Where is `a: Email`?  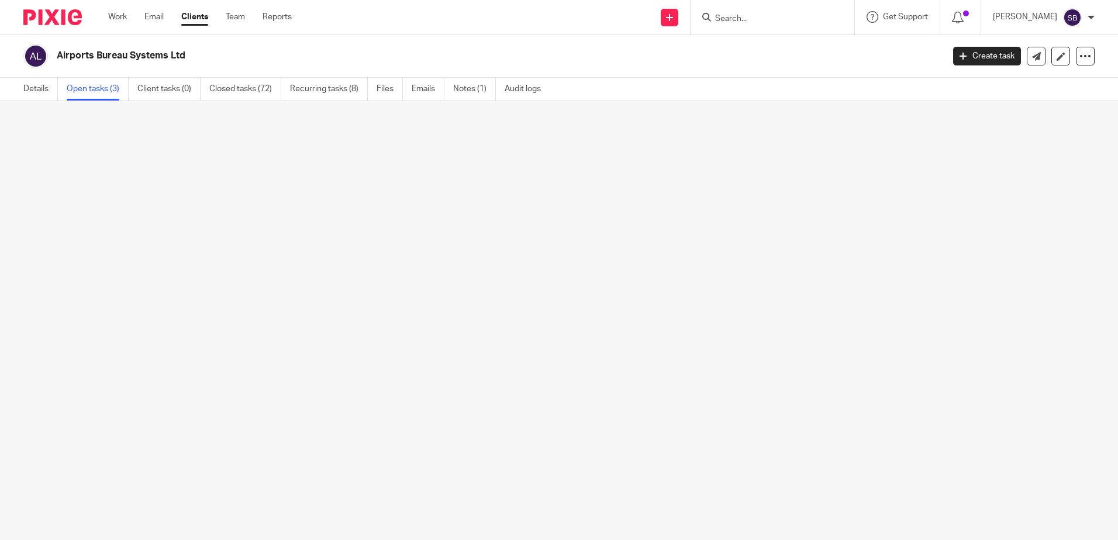 a: Email is located at coordinates (154, 17).